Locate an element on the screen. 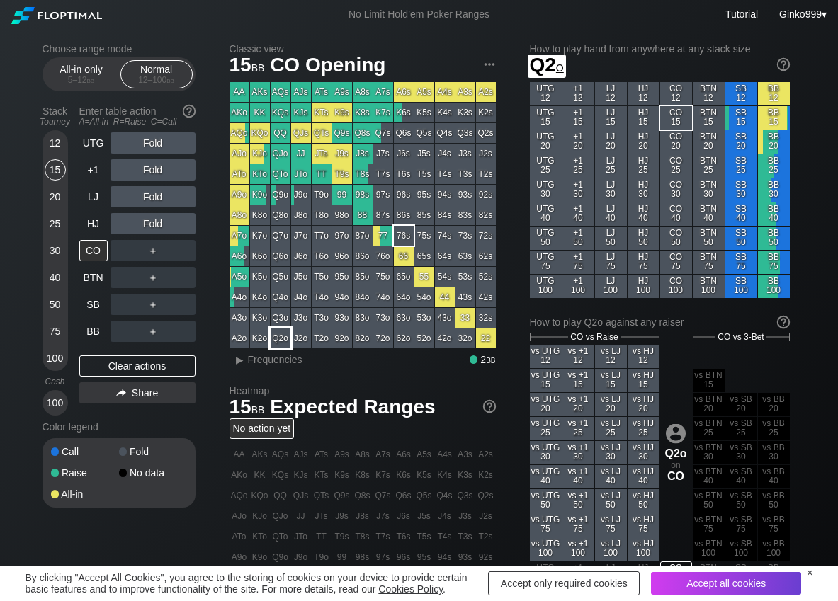 The width and height of the screenshot is (838, 601). div: SB 30 is located at coordinates (741, 190).